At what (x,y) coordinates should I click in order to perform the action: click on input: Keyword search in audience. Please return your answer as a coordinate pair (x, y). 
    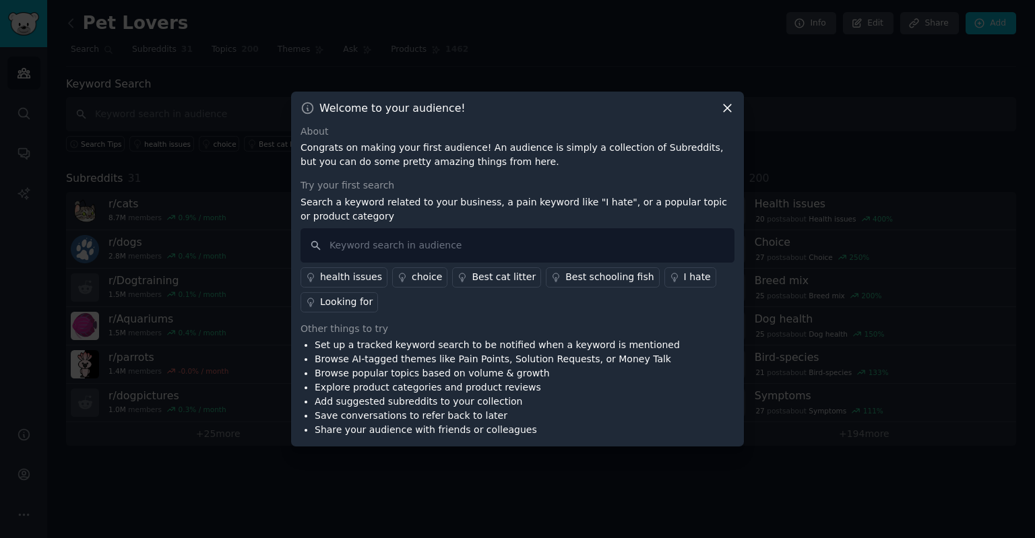
    Looking at the image, I should click on (518, 245).